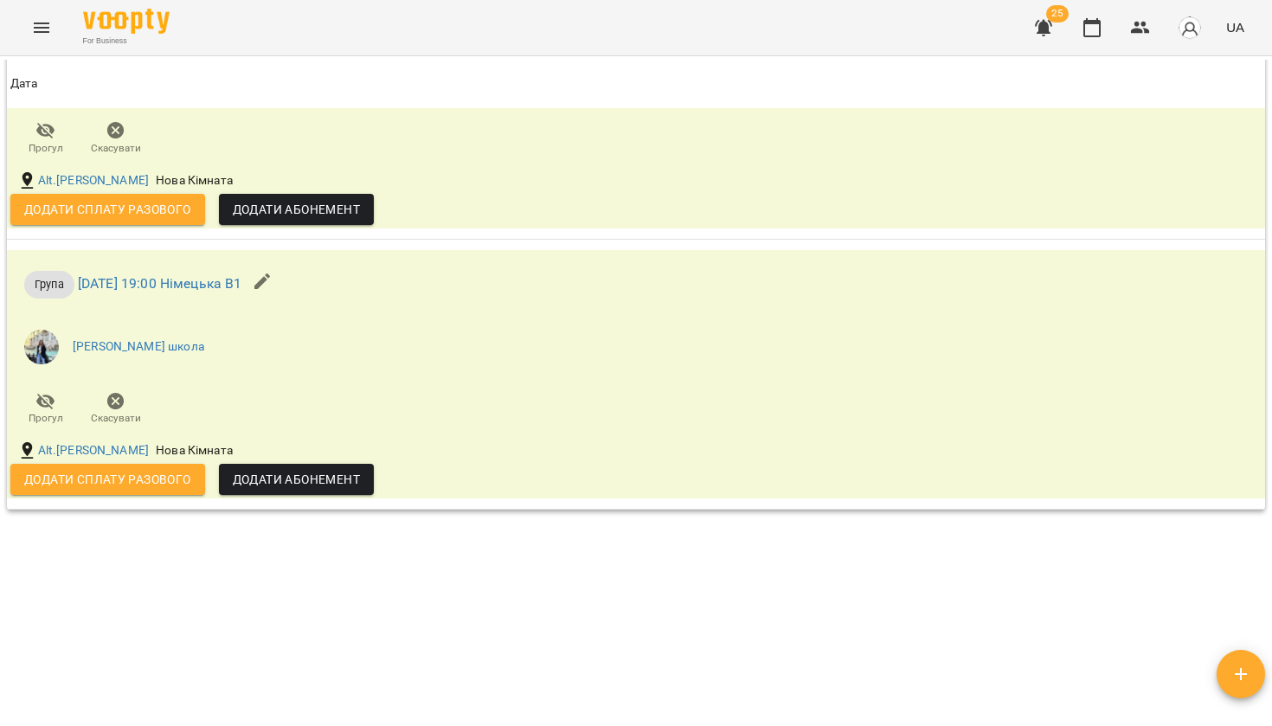 The width and height of the screenshot is (1272, 726). I want to click on button: UA, so click(1235, 27).